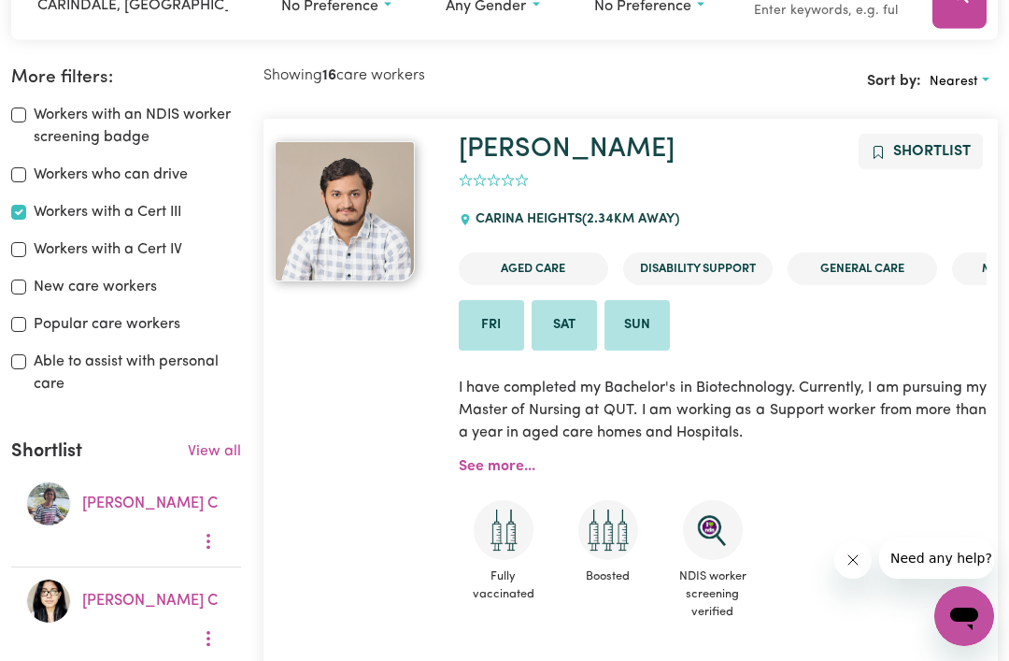 Image resolution: width=1009 pixels, height=661 pixels. I want to click on b: 16, so click(329, 76).